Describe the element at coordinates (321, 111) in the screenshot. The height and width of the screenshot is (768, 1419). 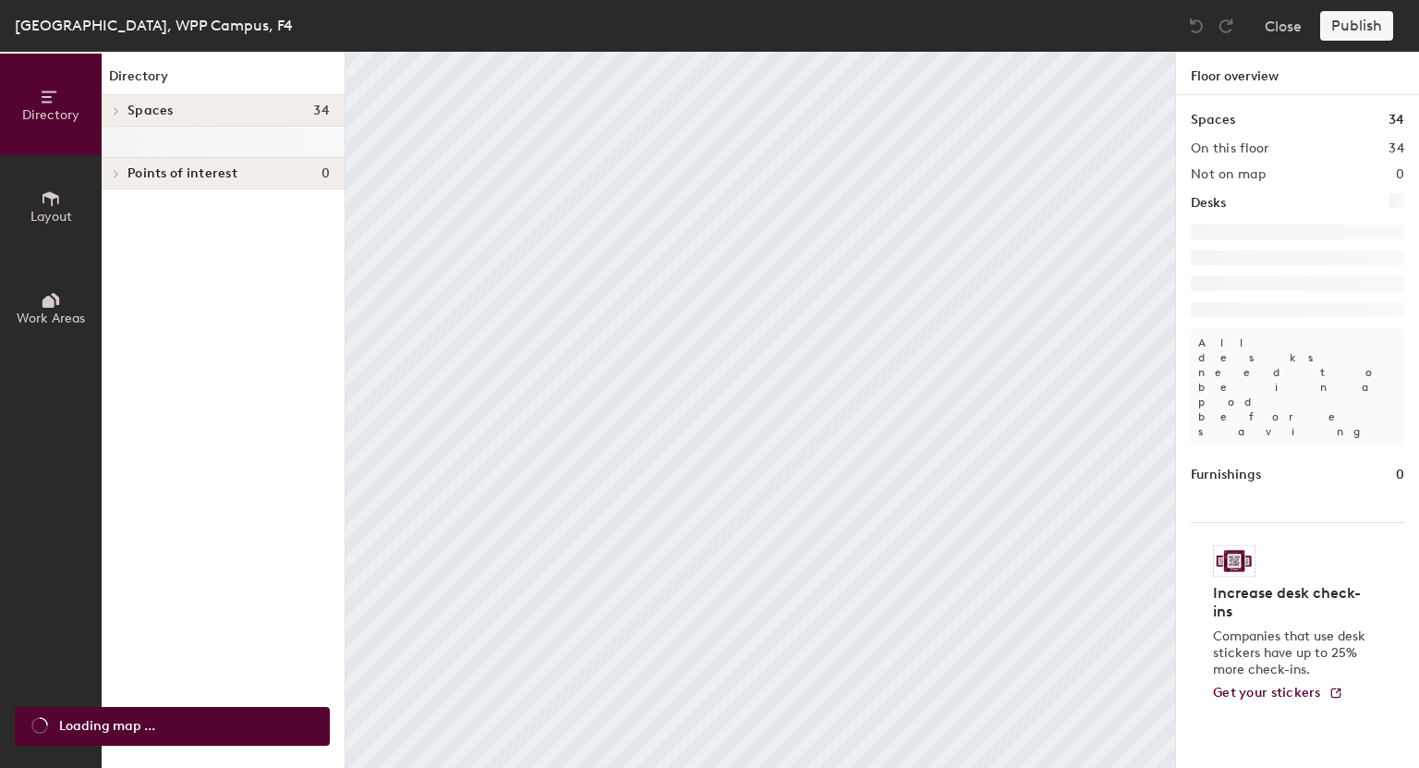
I see `span: 34` at that location.